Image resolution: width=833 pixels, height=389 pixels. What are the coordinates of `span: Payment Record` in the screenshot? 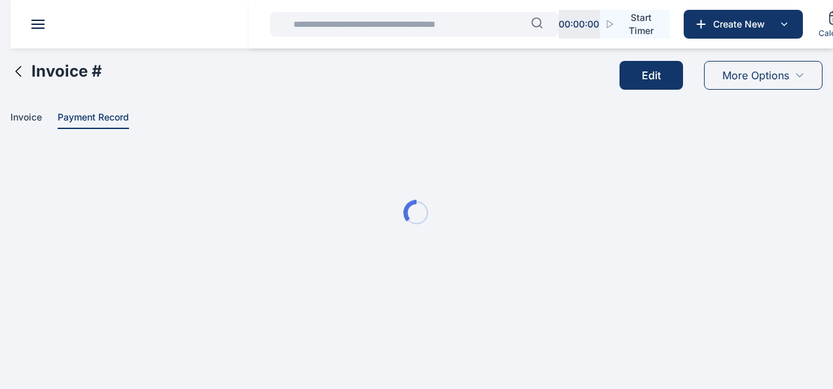 It's located at (93, 118).